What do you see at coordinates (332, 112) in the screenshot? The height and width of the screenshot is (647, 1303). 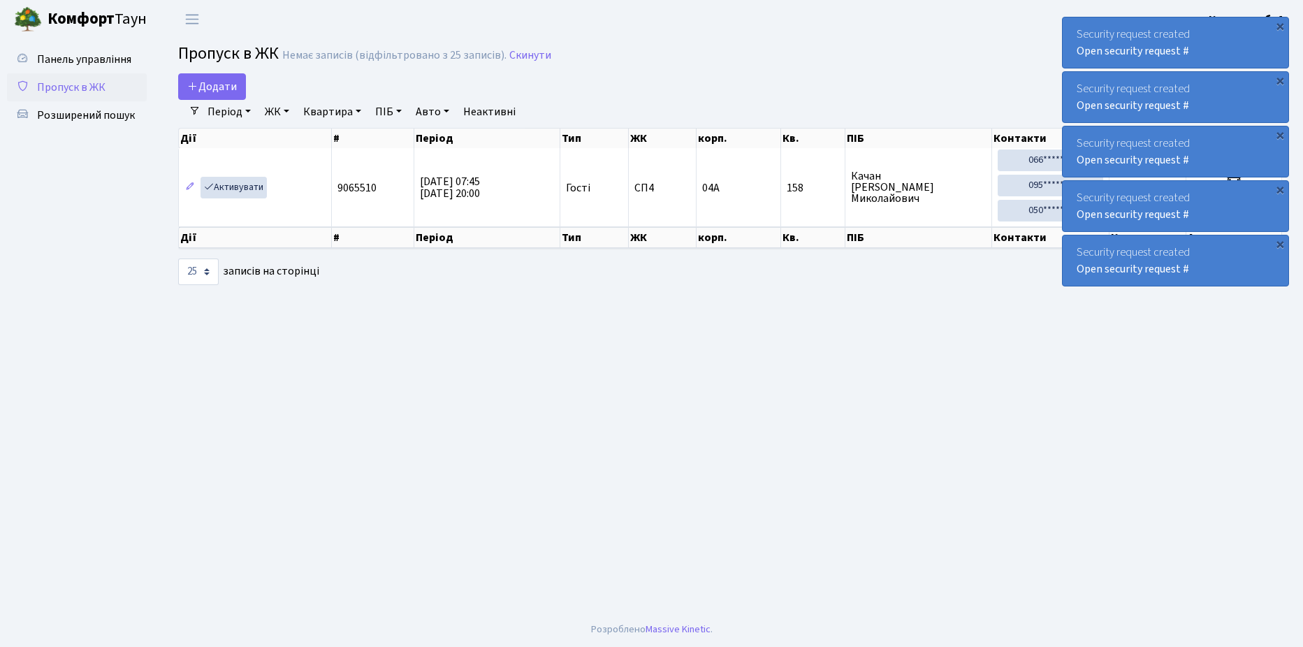 I see `a: Квартира` at bounding box center [332, 112].